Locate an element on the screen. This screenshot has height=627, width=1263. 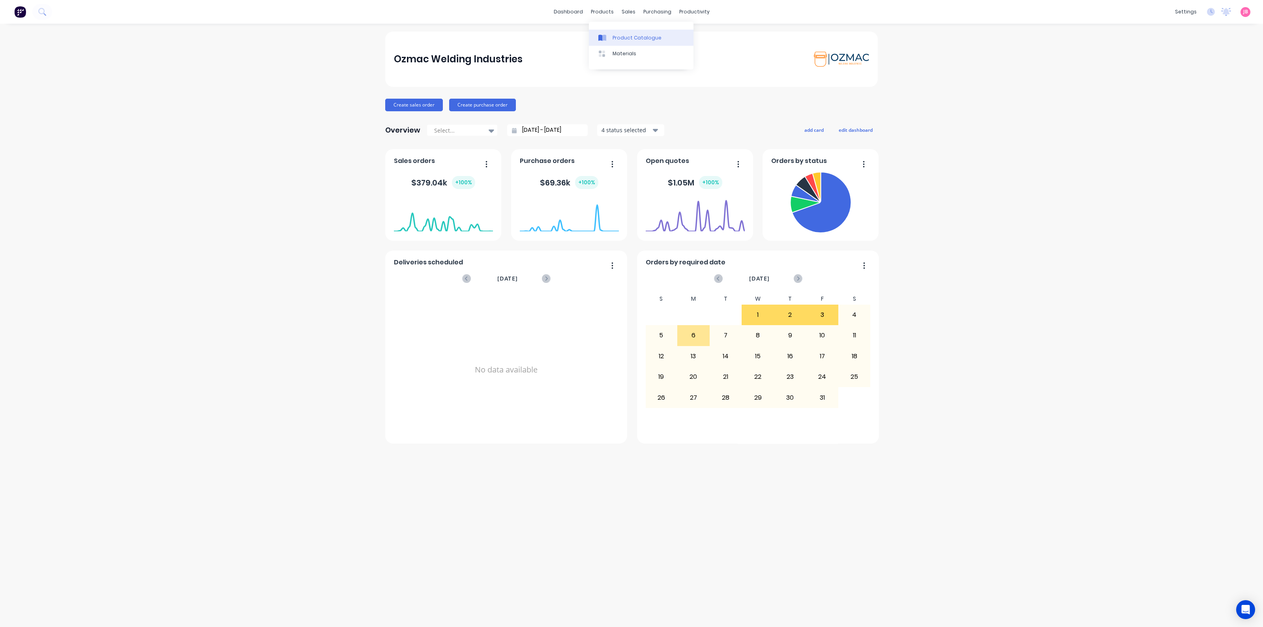
div: 7 is located at coordinates (726, 335).